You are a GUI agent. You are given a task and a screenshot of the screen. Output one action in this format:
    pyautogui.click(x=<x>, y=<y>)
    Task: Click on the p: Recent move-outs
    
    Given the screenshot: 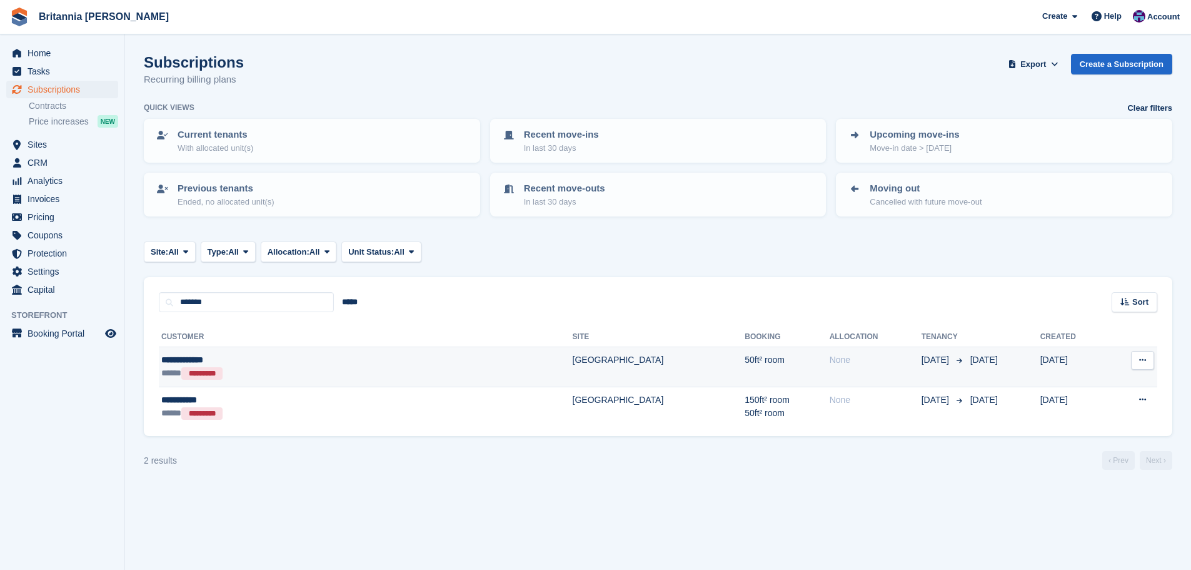 What is the action you would take?
    pyautogui.click(x=565, y=188)
    